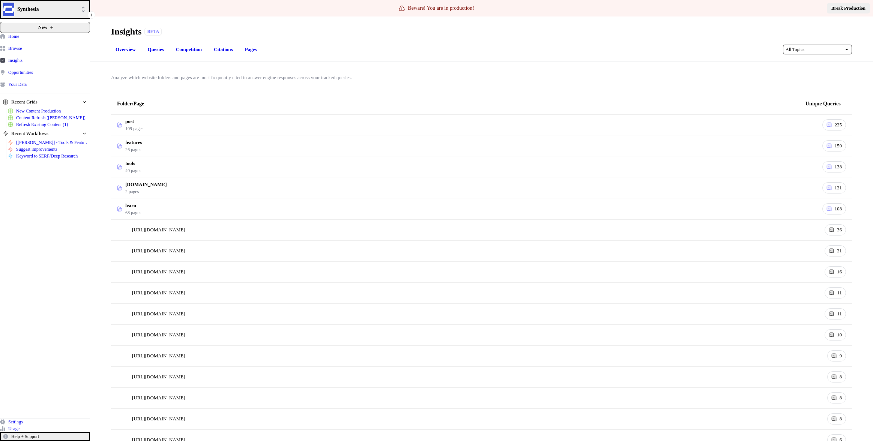  Describe the element at coordinates (49, 150) in the screenshot. I see `a: Refresh Existing Content (1)` at that location.